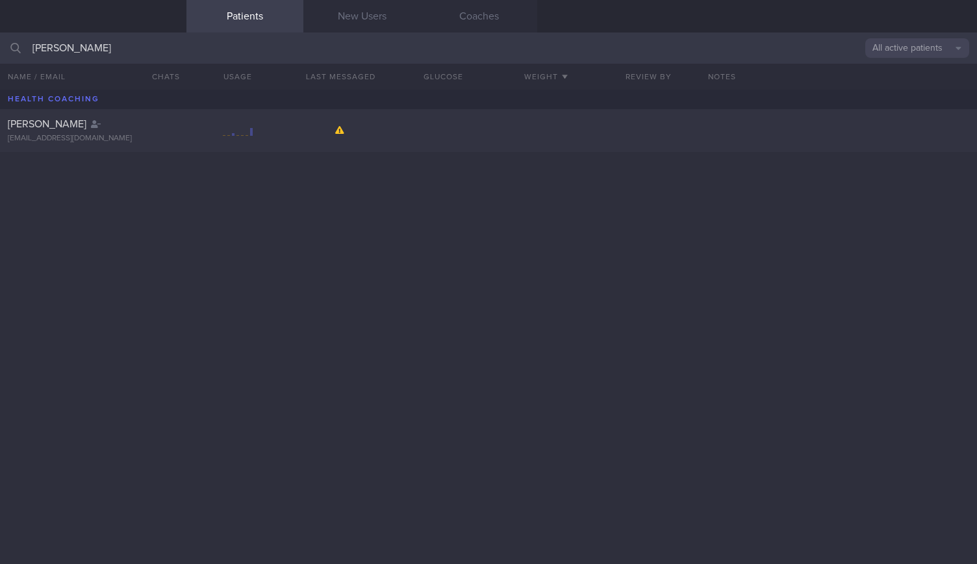  Describe the element at coordinates (839, 77) in the screenshot. I see `div: Notes` at that location.